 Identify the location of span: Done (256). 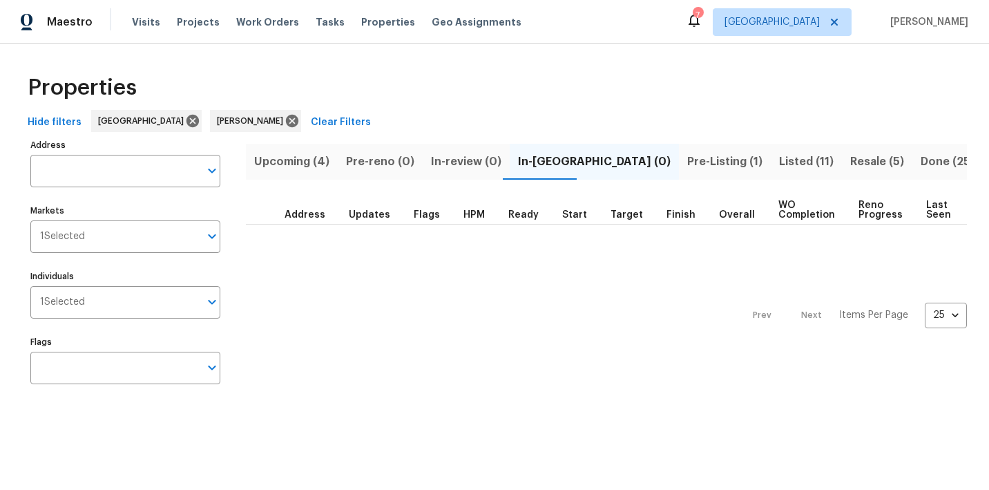
(951, 162).